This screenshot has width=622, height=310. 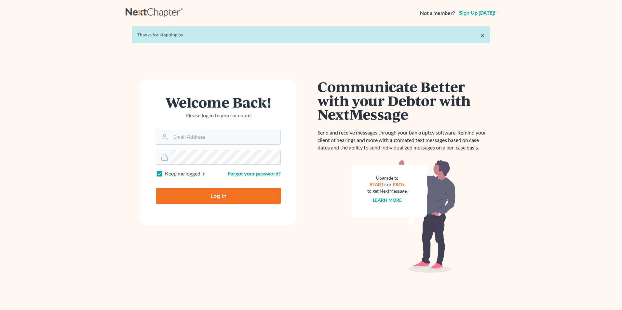 I want to click on a: Learn more, so click(x=387, y=200).